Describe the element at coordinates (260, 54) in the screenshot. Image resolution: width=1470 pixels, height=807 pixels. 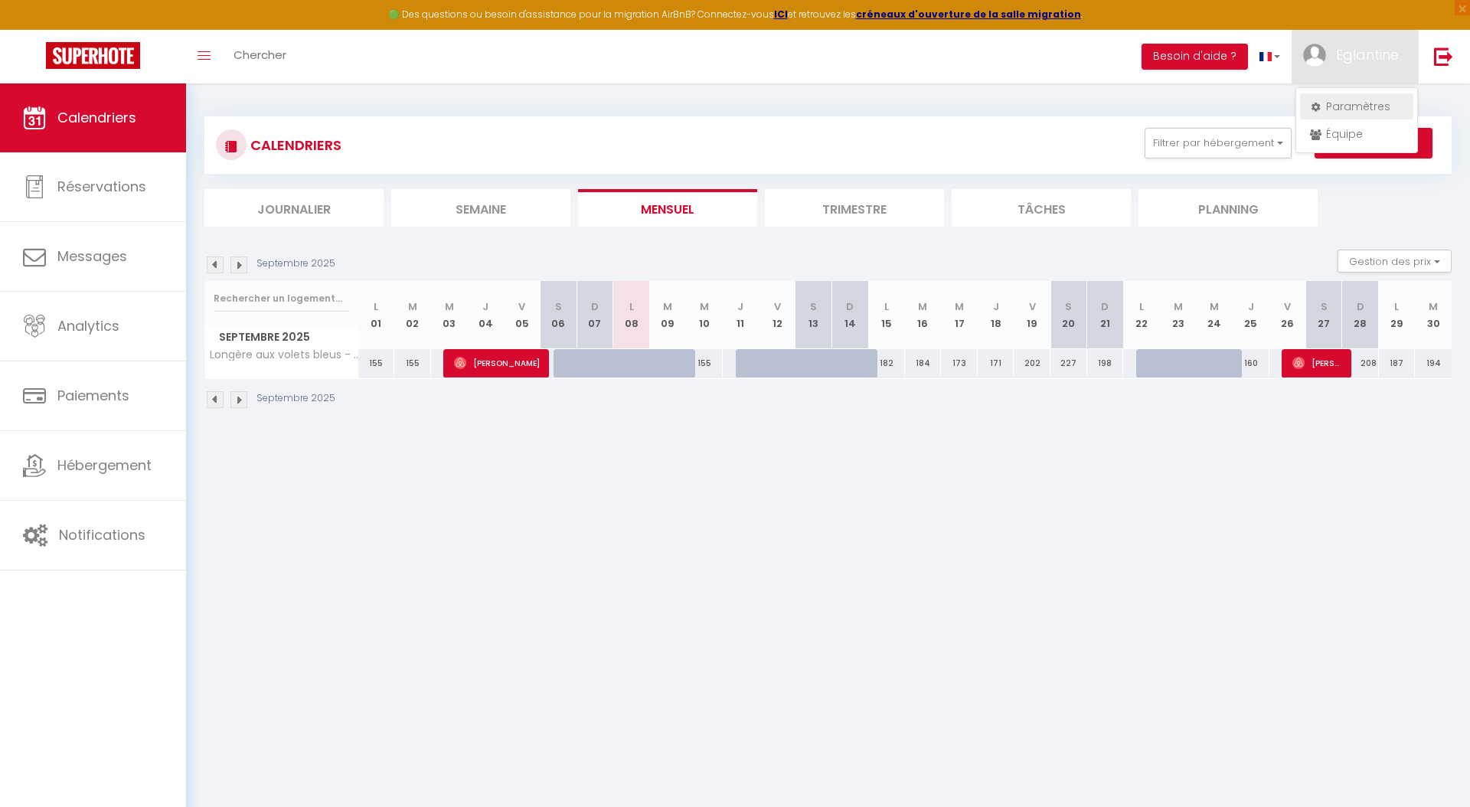
I see `span: Chercher` at that location.